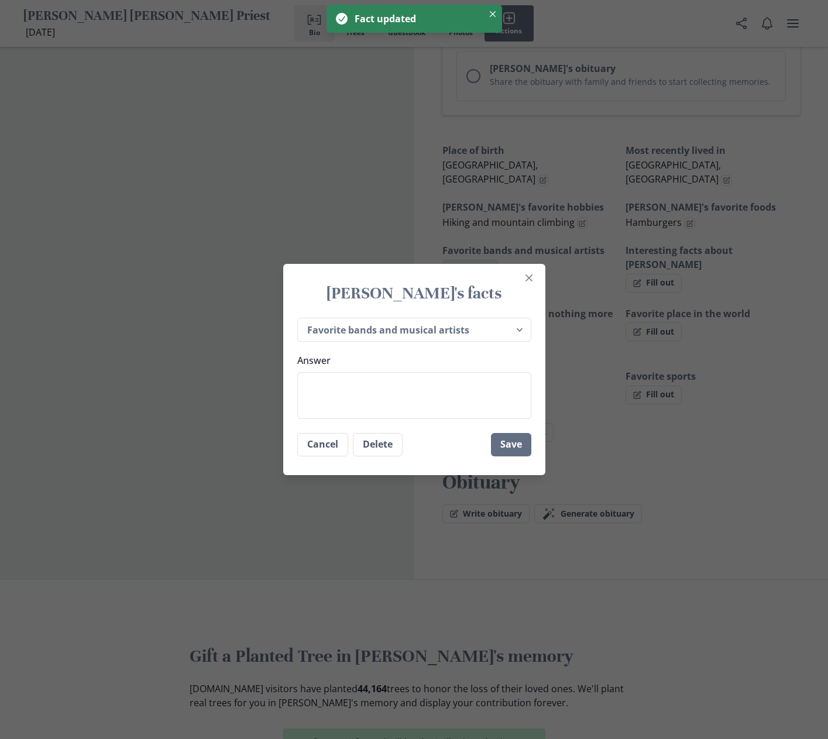 The image size is (828, 739). I want to click on button: Save, so click(511, 445).